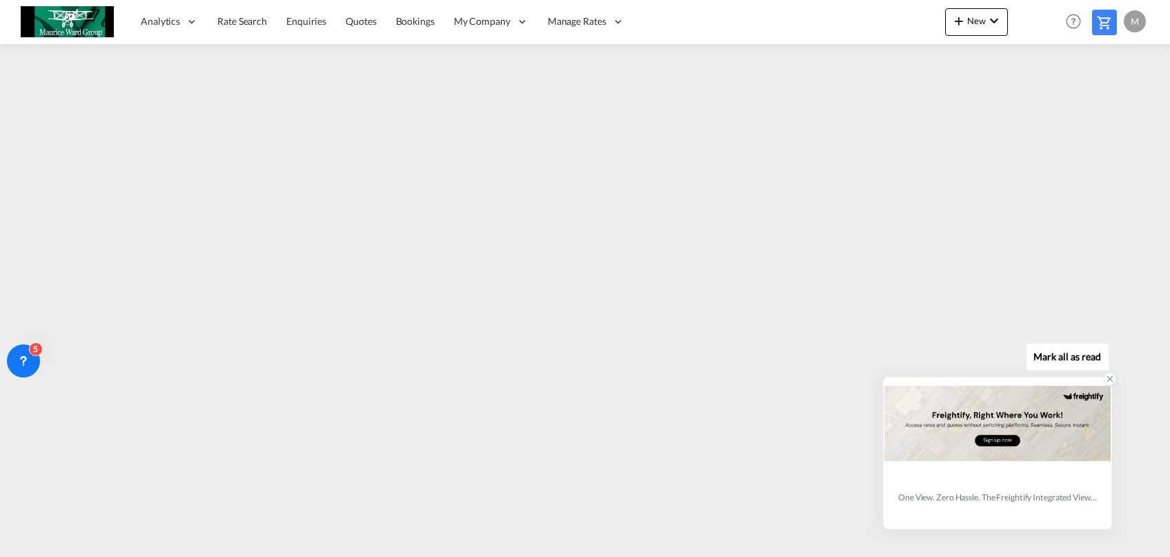 Image resolution: width=1170 pixels, height=557 pixels. I want to click on span: Analytics, so click(160, 21).